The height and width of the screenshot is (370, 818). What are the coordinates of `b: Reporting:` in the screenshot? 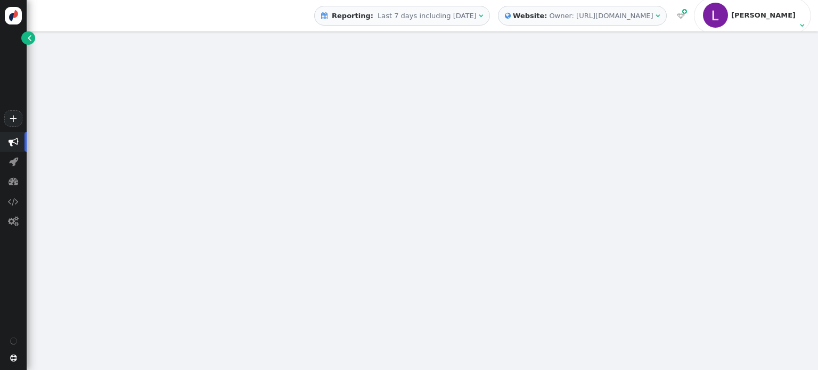 It's located at (352, 15).